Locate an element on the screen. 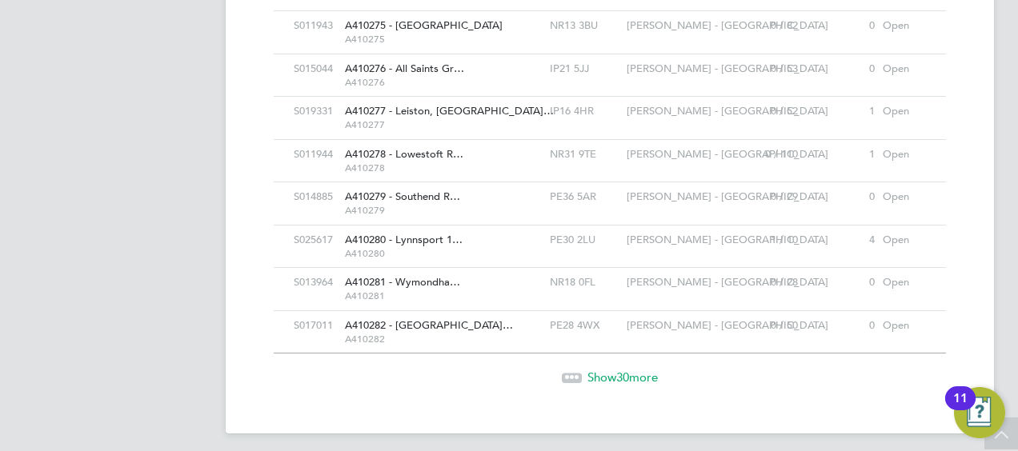  div: PE36 5AR is located at coordinates (584, 197).